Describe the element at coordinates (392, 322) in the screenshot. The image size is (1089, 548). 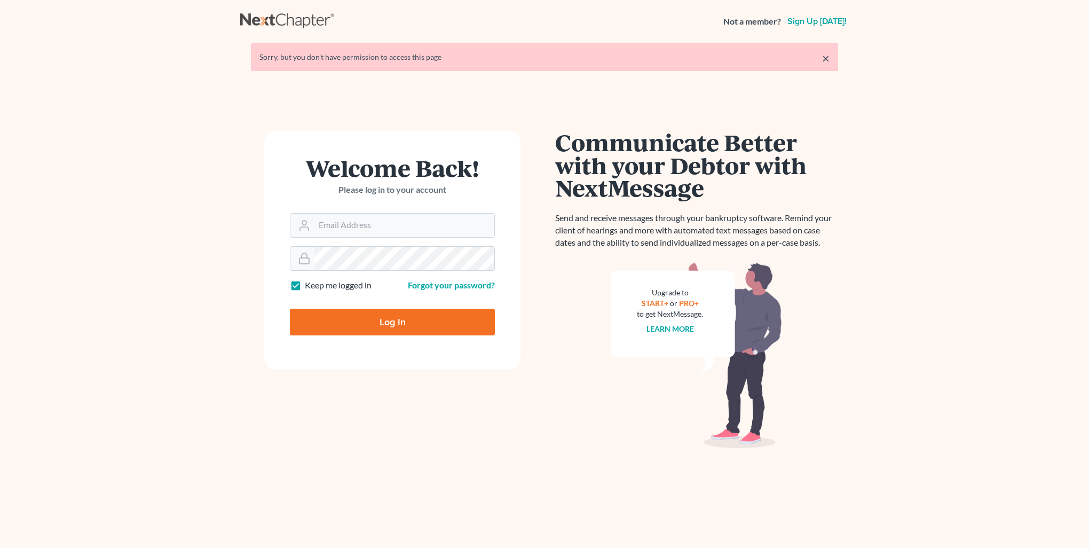
I see `input: Log In` at that location.